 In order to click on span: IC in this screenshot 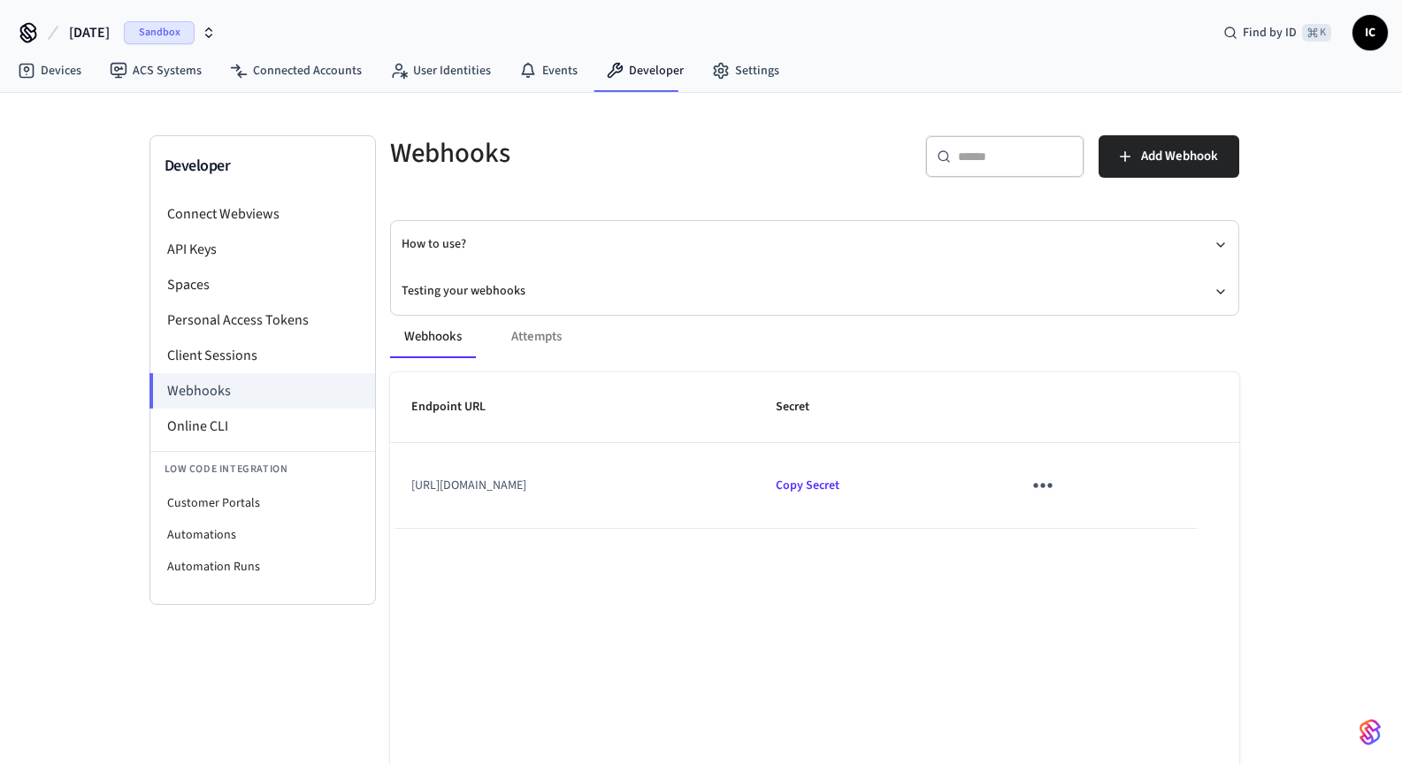, I will do `click(1370, 33)`.